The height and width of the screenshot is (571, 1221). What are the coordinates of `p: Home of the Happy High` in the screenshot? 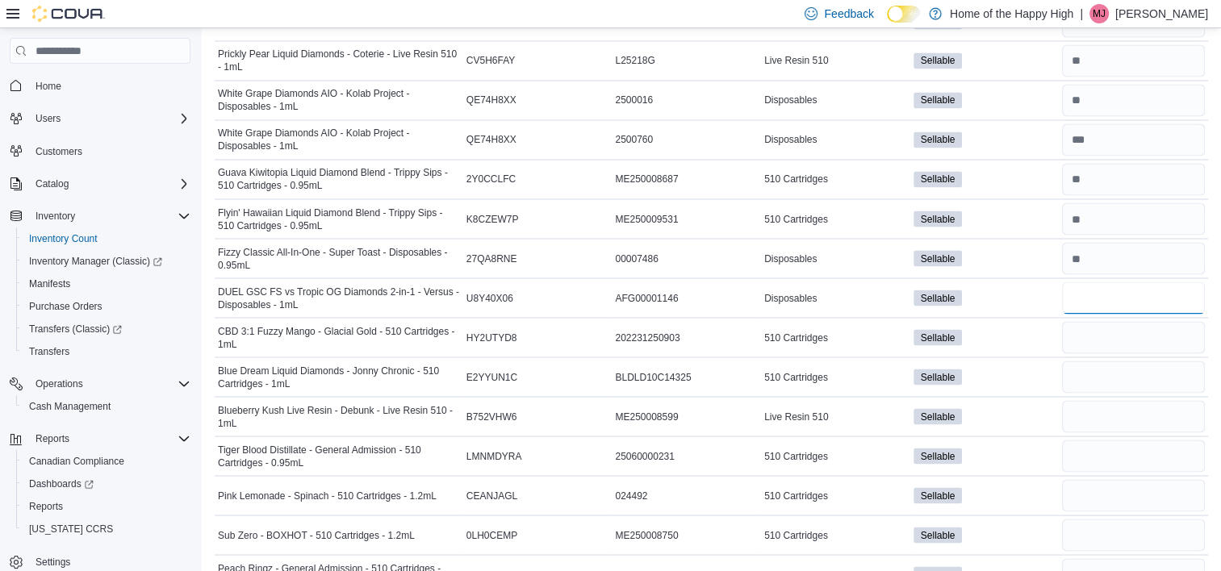 It's located at (1011, 14).